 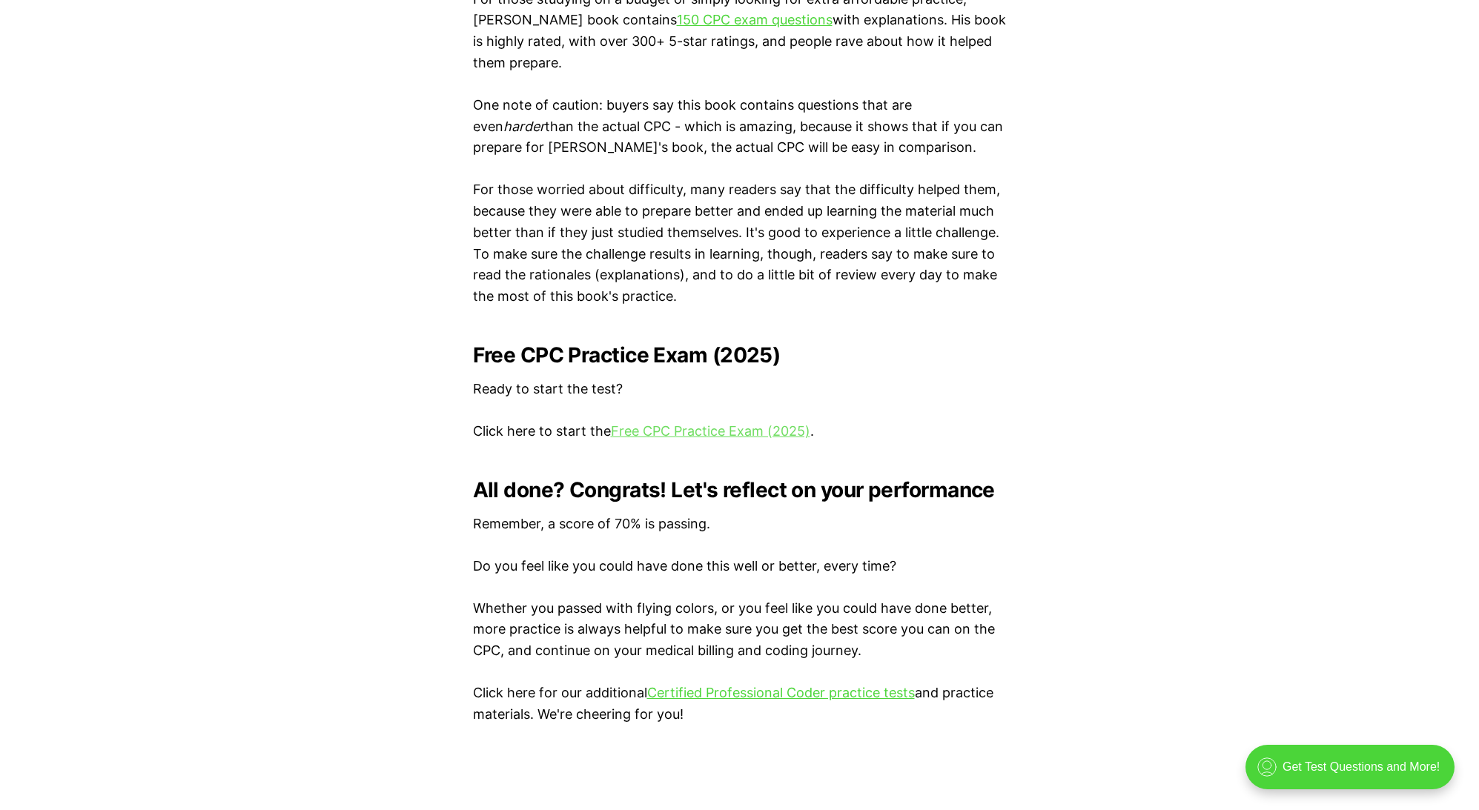 What do you see at coordinates (740, 630) in the screenshot?
I see `p: Whether you passed with flying colors, or you feel like you could have done better, more practice...` at bounding box center [740, 630].